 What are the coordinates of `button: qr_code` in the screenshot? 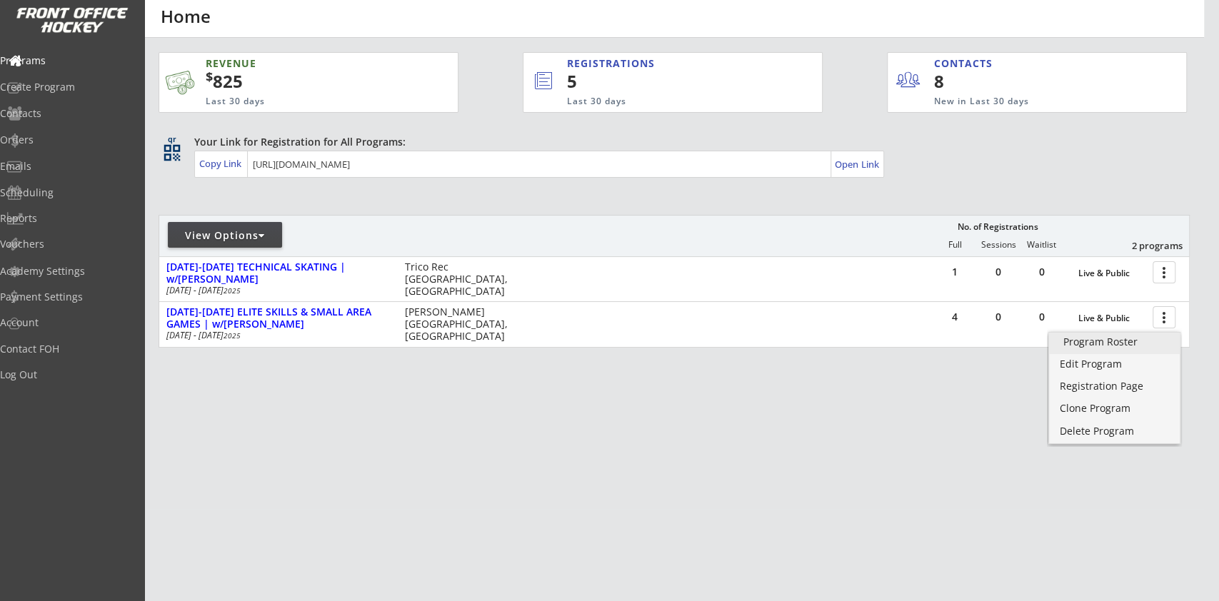 It's located at (172, 153).